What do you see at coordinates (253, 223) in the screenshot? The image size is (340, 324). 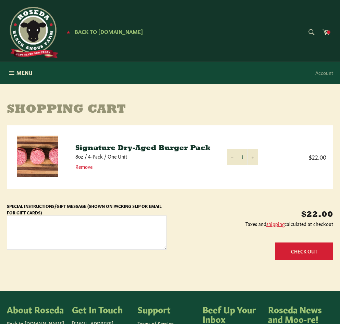 I see `p: Taxes and calculated at checkout` at bounding box center [253, 223].